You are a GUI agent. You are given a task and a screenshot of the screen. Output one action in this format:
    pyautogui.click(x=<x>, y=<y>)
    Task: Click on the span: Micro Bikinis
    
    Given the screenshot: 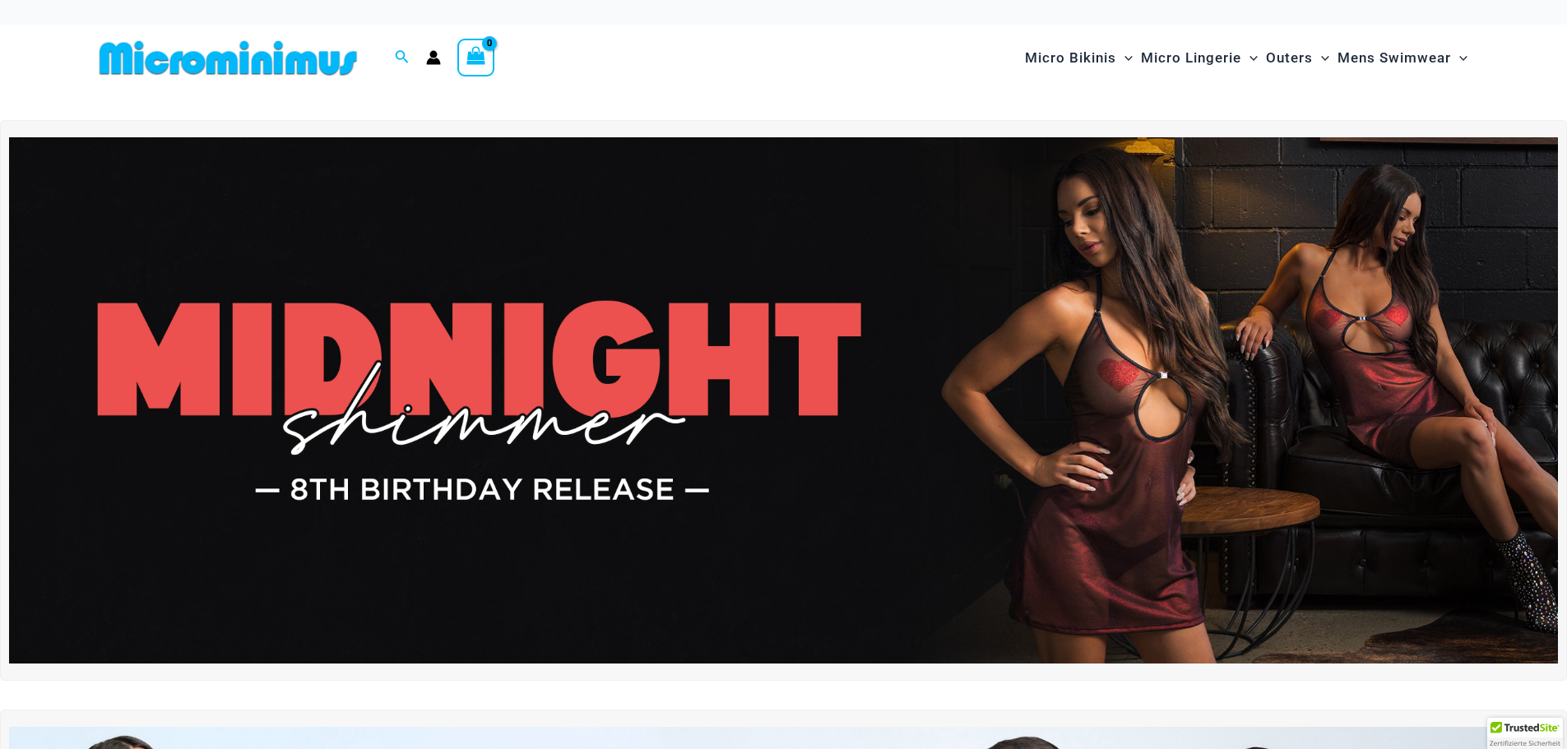 What is the action you would take?
    pyautogui.click(x=1070, y=58)
    